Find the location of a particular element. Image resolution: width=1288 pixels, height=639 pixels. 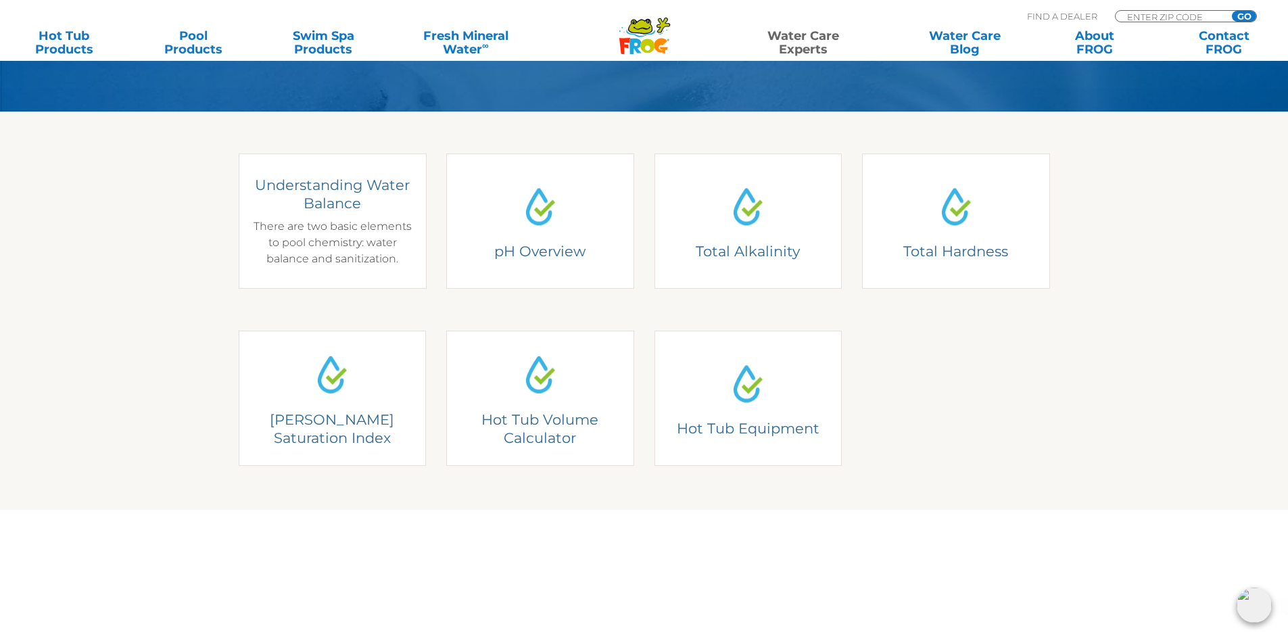

p: Find A Dealer is located at coordinates (1062, 16).